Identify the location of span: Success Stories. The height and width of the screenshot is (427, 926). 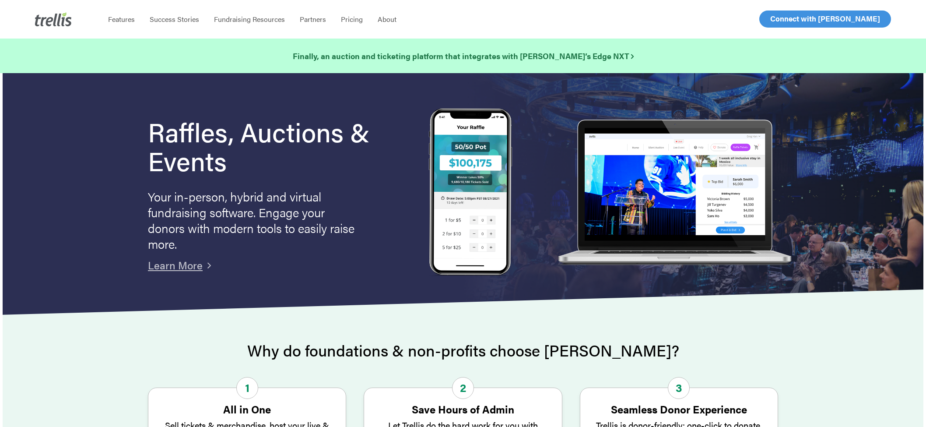
(174, 19).